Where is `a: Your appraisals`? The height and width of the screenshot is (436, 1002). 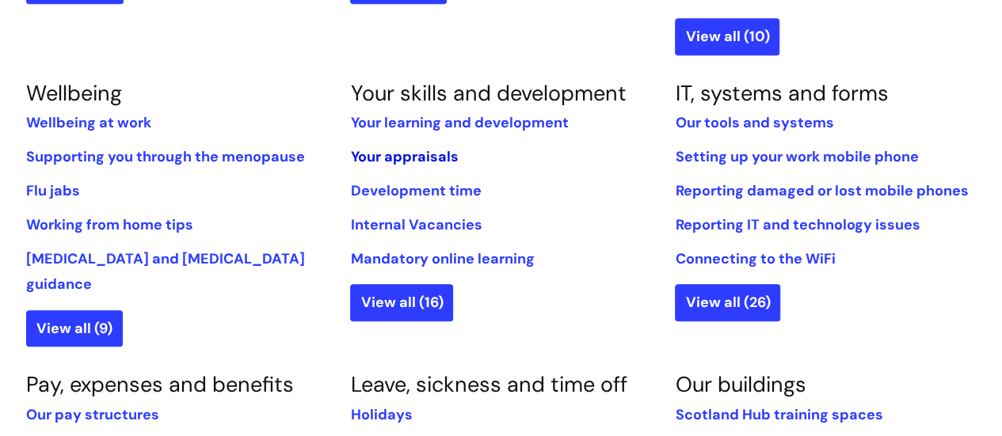
a: Your appraisals is located at coordinates (404, 157).